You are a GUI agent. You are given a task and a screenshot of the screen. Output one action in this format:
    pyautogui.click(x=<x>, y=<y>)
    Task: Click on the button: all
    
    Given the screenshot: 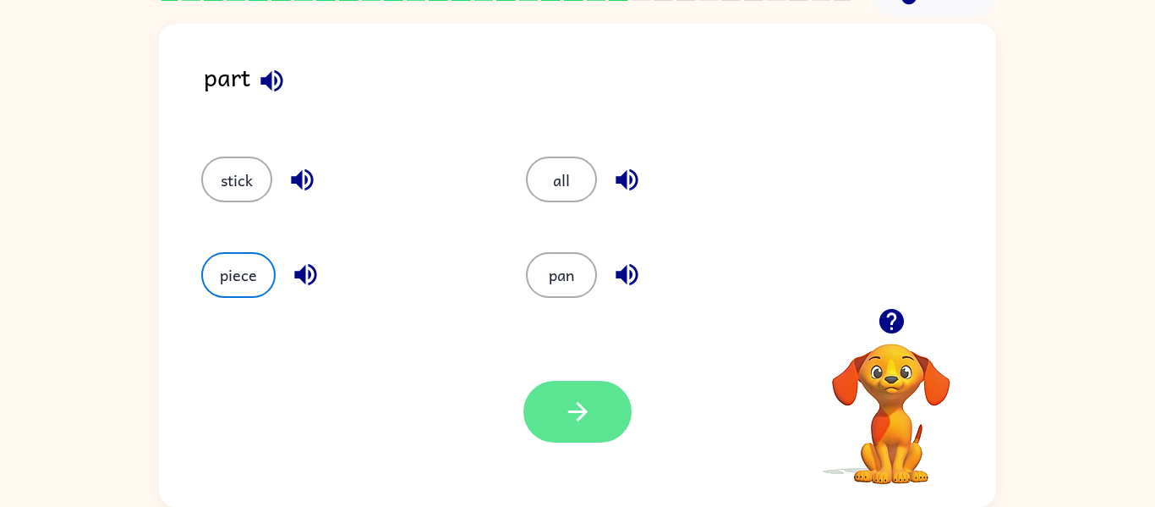 What is the action you would take?
    pyautogui.click(x=562, y=179)
    